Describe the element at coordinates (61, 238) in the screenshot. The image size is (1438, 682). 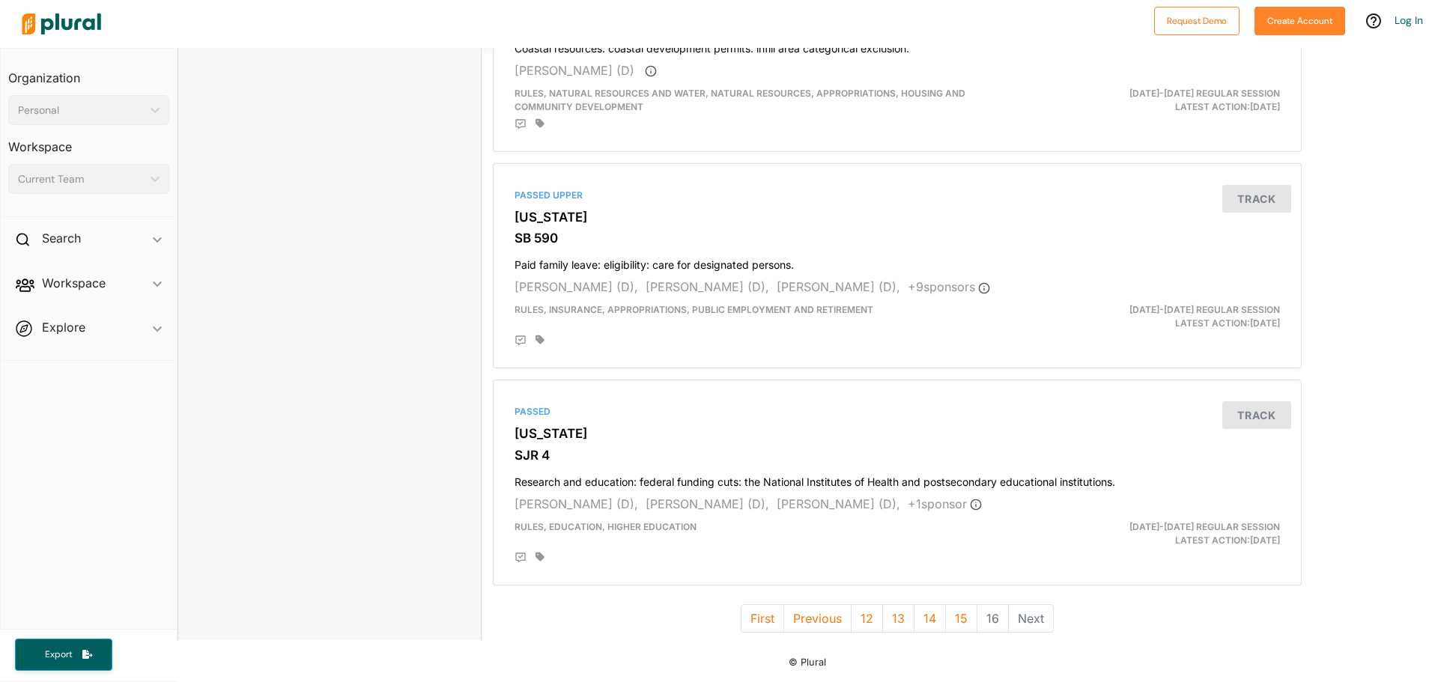
I see `h2: Search` at that location.